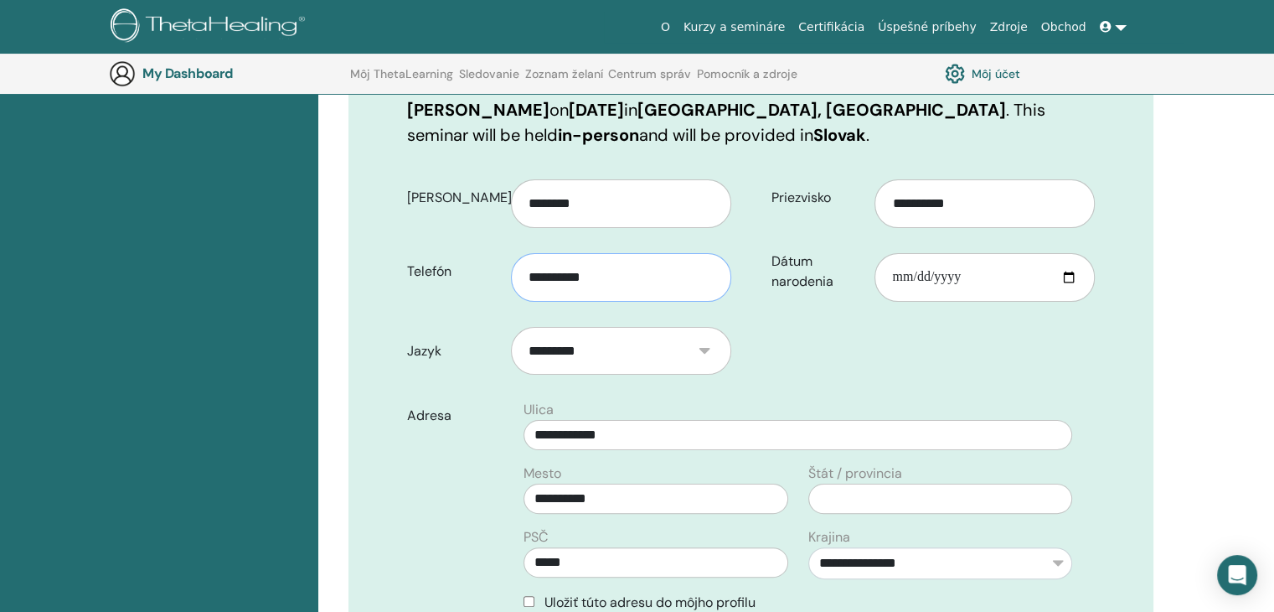 Image resolution: width=1274 pixels, height=612 pixels. What do you see at coordinates (839, 135) in the screenshot?
I see `b: Slovak` at bounding box center [839, 135].